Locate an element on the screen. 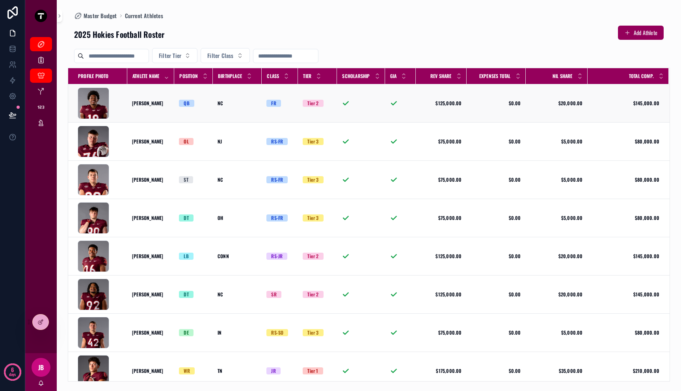 This screenshot has width=681, height=391. a: $35,000.00 is located at coordinates (556, 371).